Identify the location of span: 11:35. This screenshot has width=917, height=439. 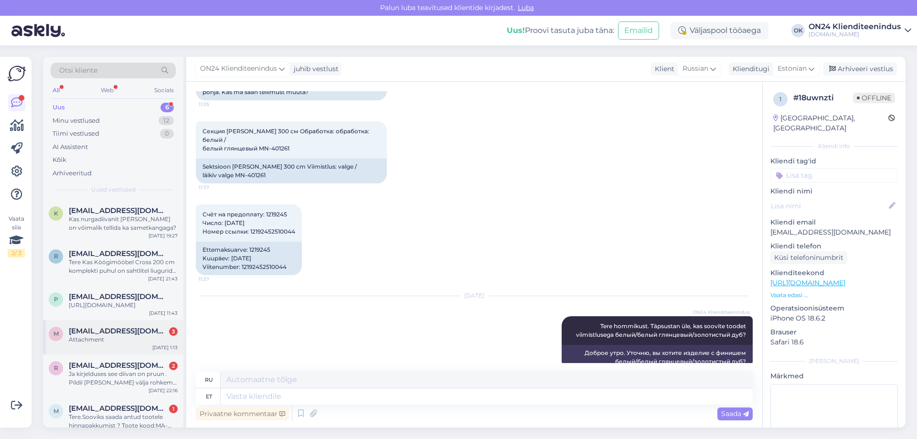
(216, 104).